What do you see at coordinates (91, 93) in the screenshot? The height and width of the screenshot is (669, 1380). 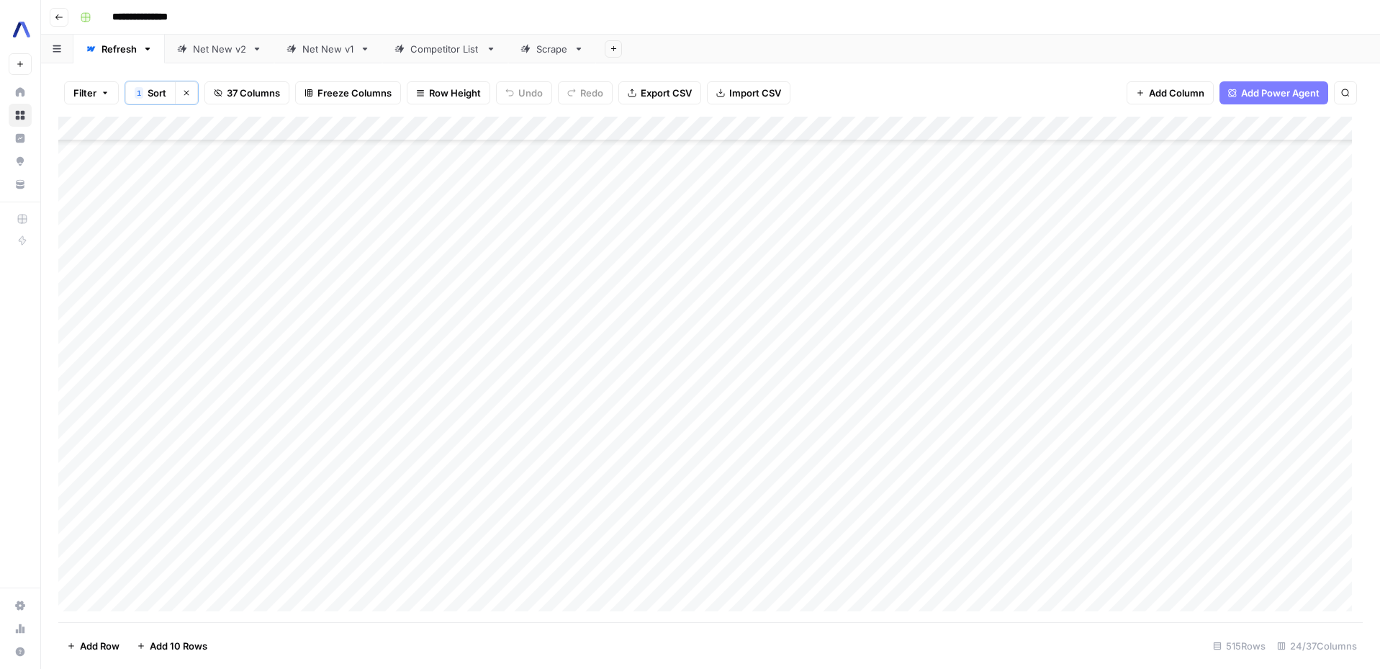 I see `button: Filter` at bounding box center [91, 93].